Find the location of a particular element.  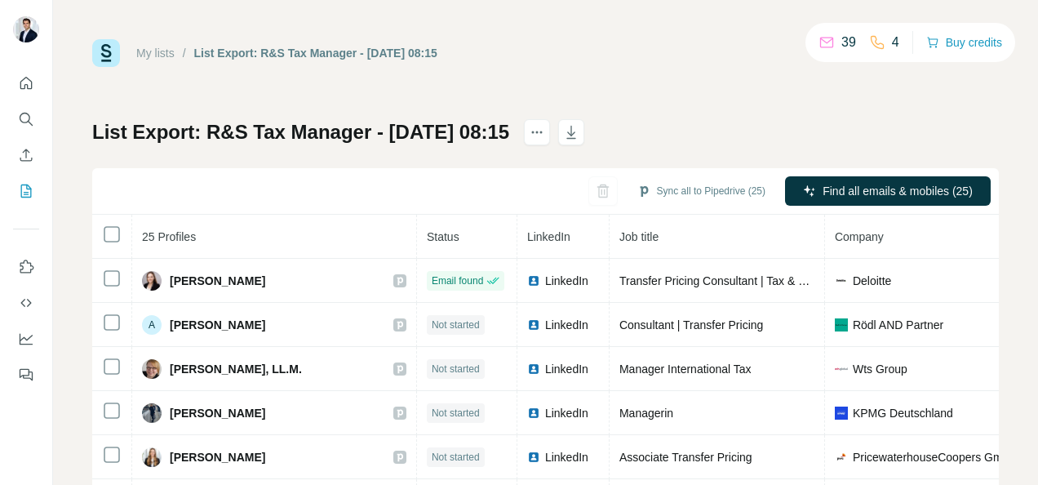

button: Sync all to Pipedrive (25) is located at coordinates (701, 191).